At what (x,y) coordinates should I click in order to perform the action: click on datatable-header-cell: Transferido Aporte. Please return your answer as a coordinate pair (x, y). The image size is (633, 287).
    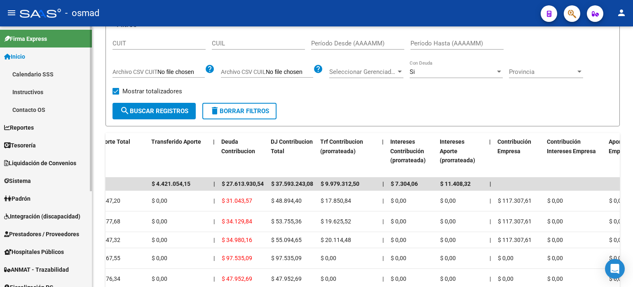
    Looking at the image, I should click on (179, 155).